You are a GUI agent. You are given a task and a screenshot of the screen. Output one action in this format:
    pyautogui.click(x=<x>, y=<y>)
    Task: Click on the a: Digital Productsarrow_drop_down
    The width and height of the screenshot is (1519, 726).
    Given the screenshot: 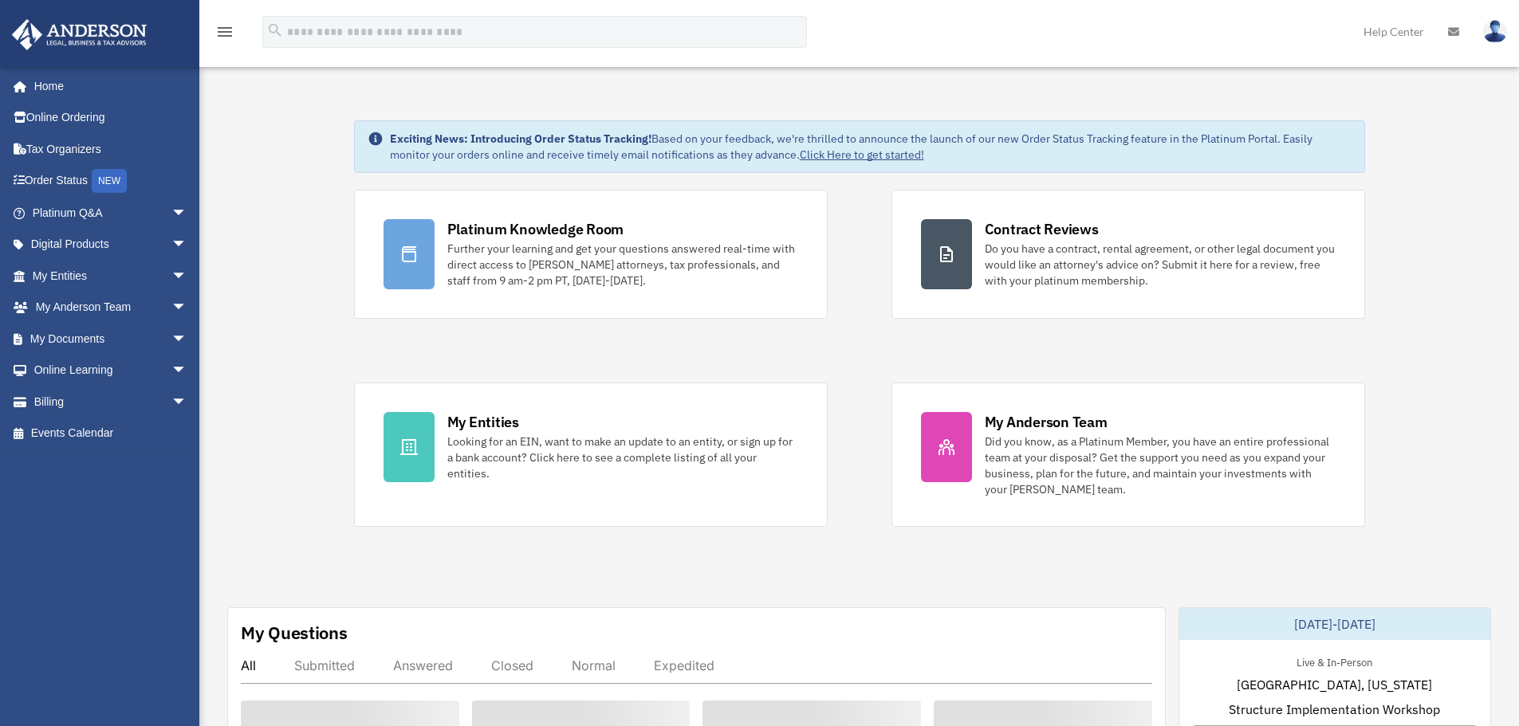 What is the action you would take?
    pyautogui.click(x=111, y=245)
    